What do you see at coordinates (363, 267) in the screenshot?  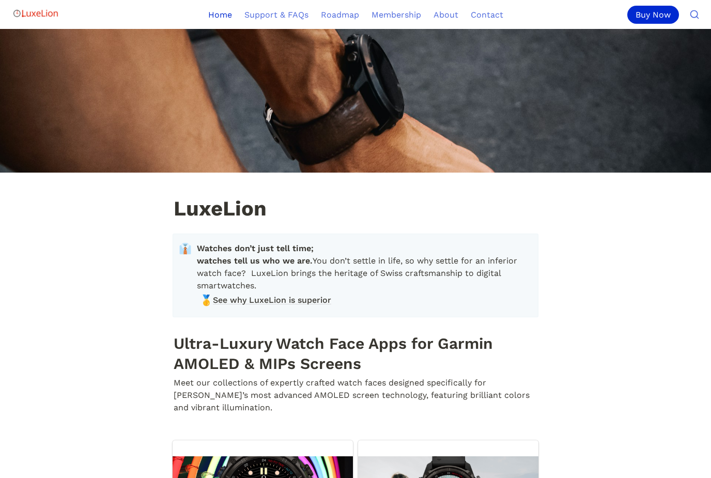 I see `span: You don’t settle in life, so why settle for an inferior watch face? LuxeLion brings the heritage ...` at bounding box center [363, 267].